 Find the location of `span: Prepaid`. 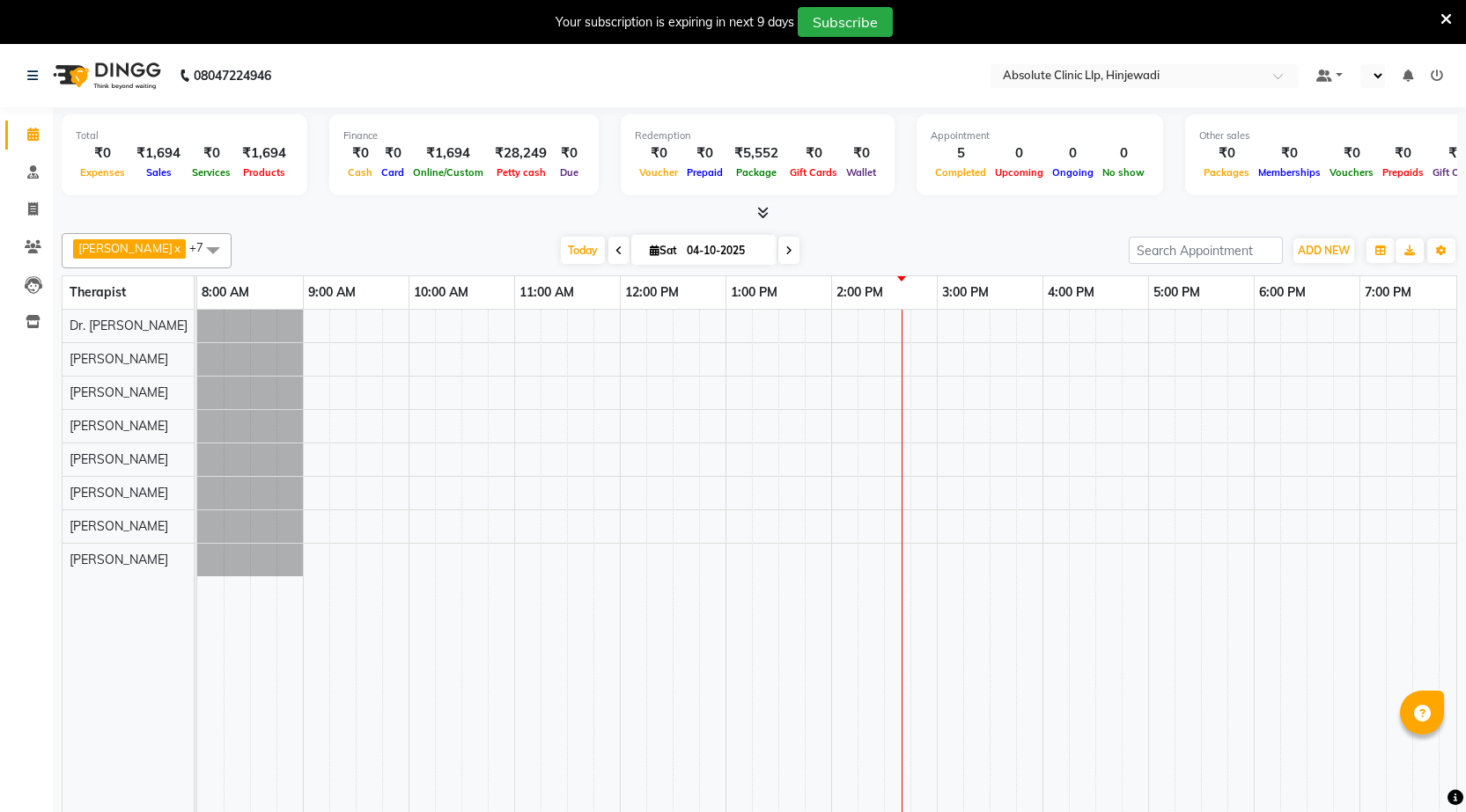

span: Prepaid is located at coordinates (704, 173).